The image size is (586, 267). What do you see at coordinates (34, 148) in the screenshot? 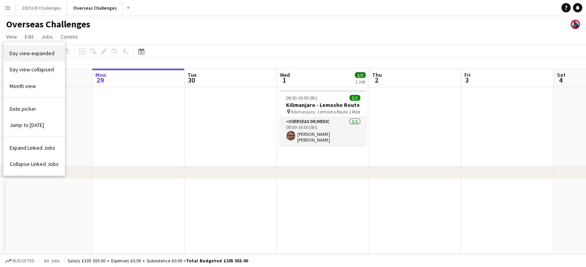
I see `a: Expand Linked Jobs` at bounding box center [34, 148].